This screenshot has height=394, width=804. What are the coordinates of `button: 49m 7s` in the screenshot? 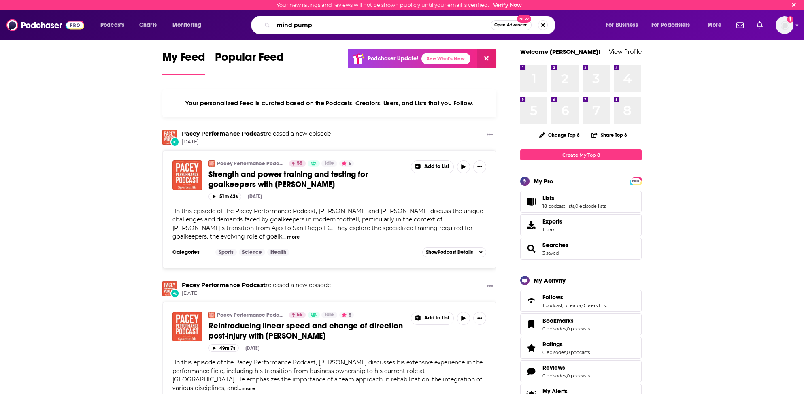 It's located at (224, 348).